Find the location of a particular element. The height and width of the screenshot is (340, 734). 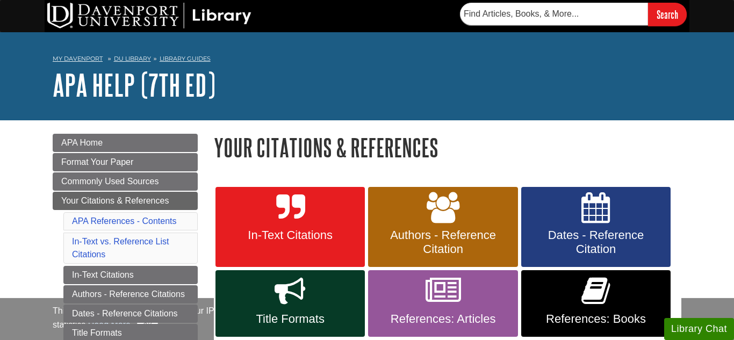

a: Title Formats is located at coordinates (290, 304).